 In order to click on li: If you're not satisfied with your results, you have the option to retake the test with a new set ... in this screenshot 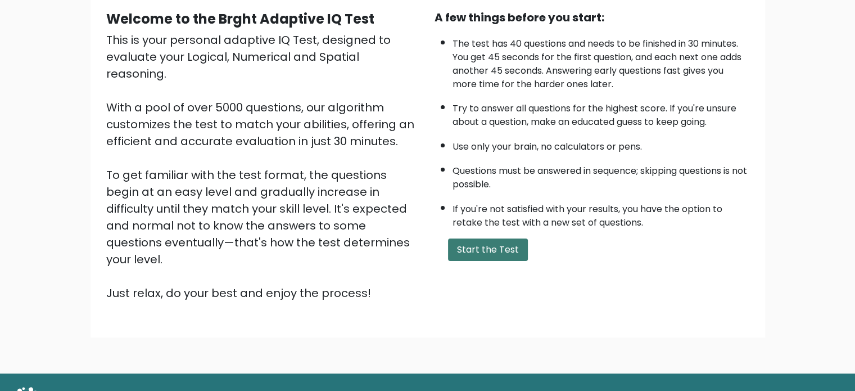, I will do `click(601, 213)`.